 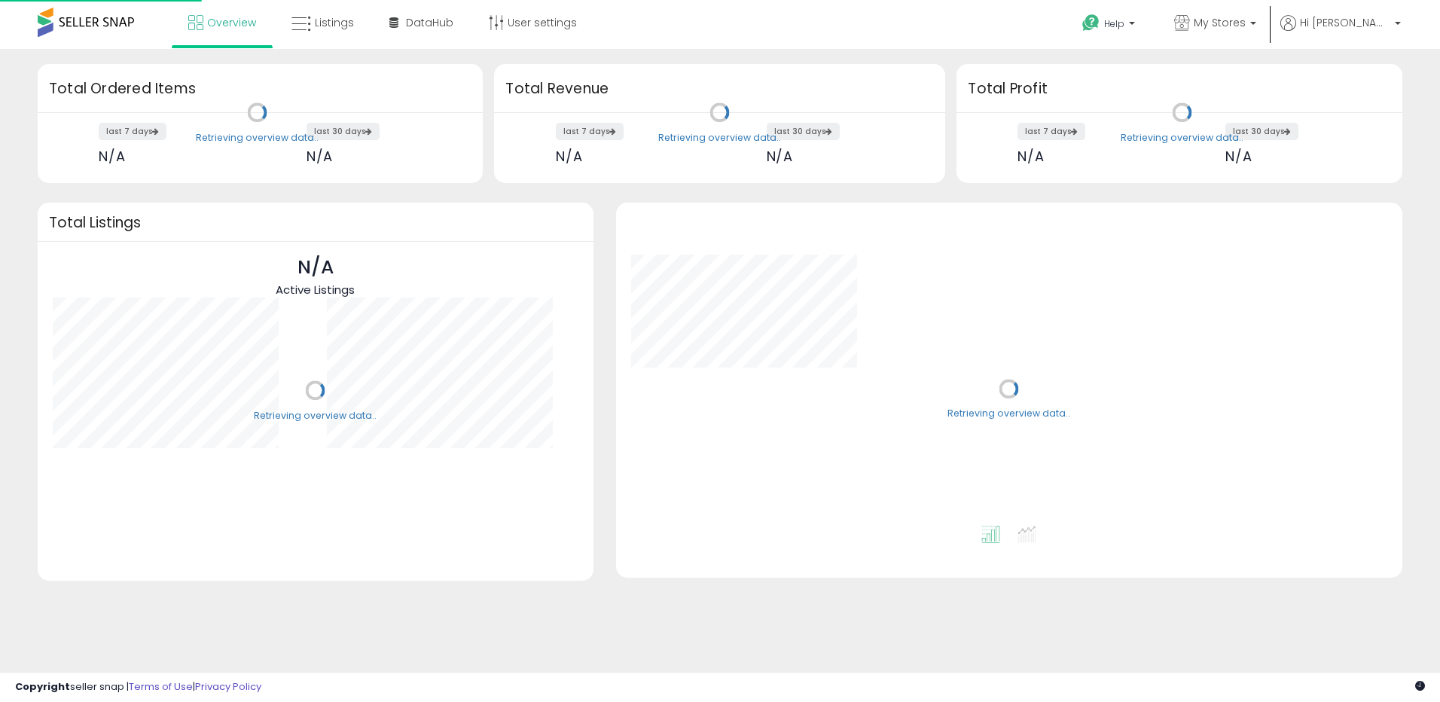 I want to click on span: My Stores, so click(x=1220, y=23).